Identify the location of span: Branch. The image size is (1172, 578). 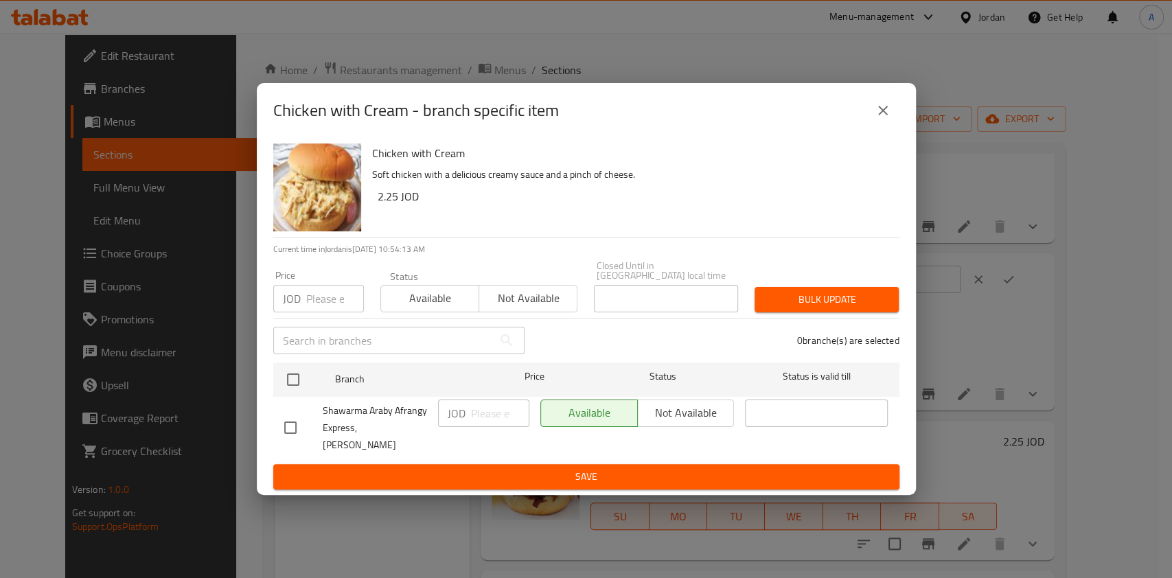
(406, 379).